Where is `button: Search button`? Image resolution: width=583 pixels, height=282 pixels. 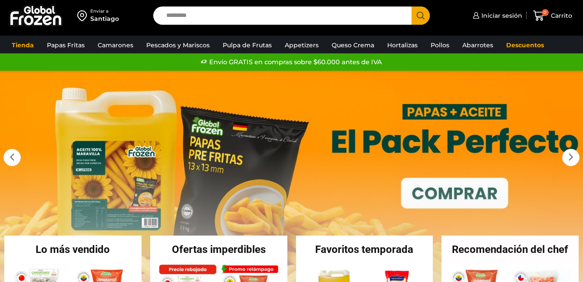 button: Search button is located at coordinates (421, 16).